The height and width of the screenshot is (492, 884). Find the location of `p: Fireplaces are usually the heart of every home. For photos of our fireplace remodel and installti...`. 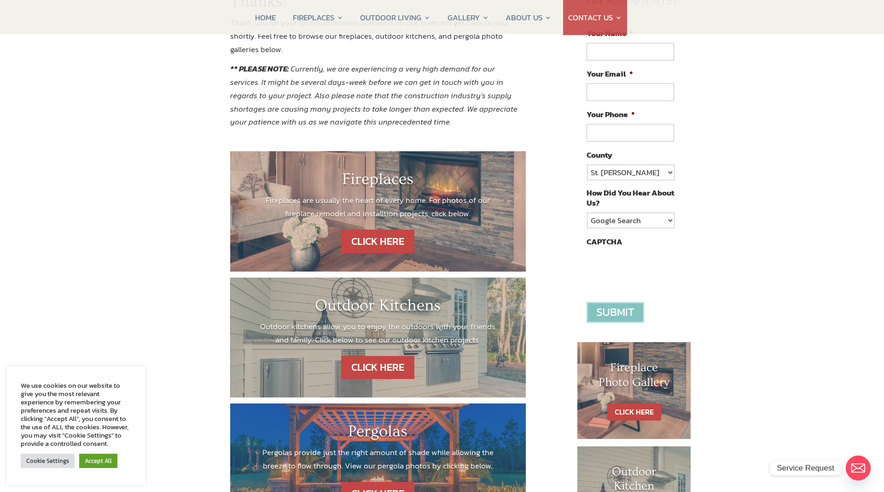

p: Fireplaces are usually the heart of every home. For photos of our fireplace remodel and installti... is located at coordinates (378, 207).